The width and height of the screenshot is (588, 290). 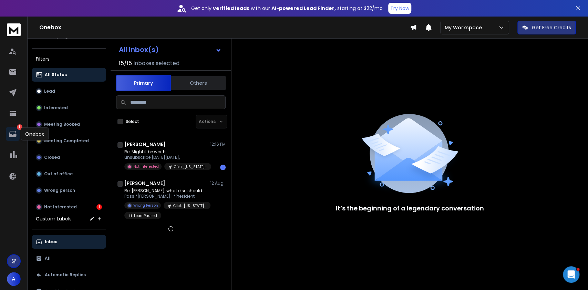 What do you see at coordinates (218, 144) in the screenshot?
I see `p: 12:16 PM` at bounding box center [218, 144].